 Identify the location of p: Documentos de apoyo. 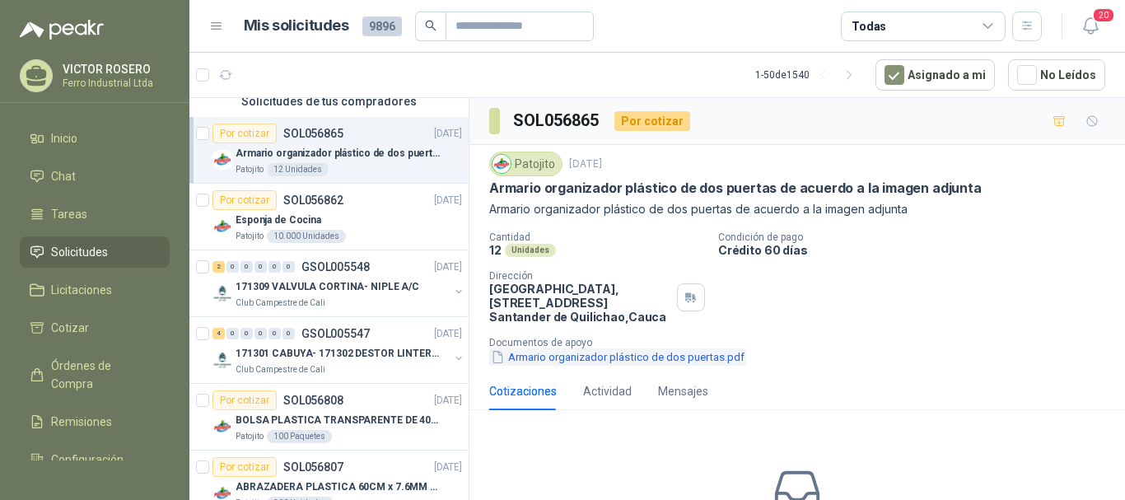
(804, 343).